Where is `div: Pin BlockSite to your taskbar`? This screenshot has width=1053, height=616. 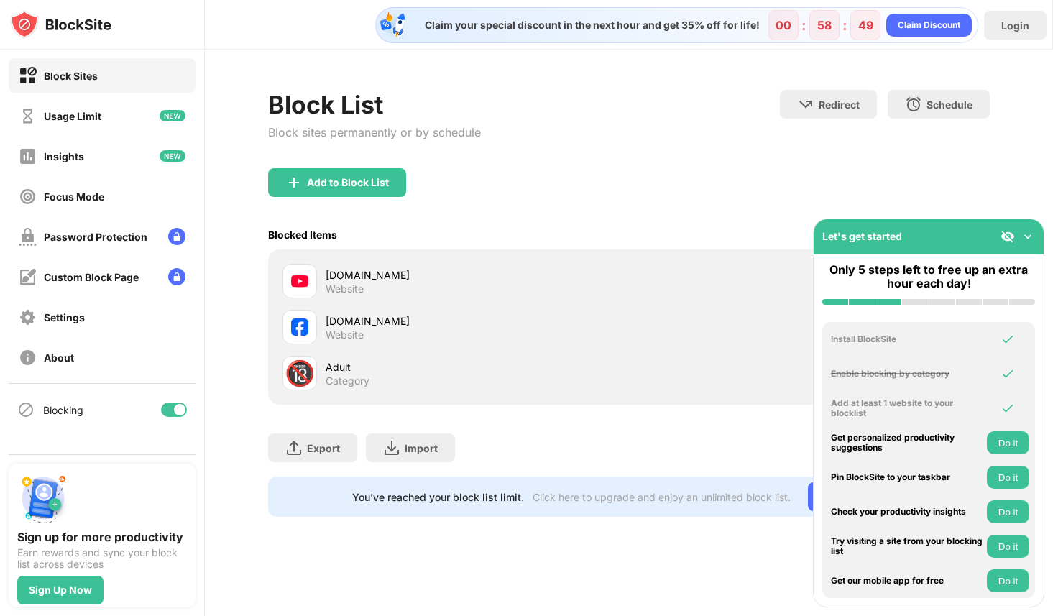 div: Pin BlockSite to your taskbar is located at coordinates (907, 477).